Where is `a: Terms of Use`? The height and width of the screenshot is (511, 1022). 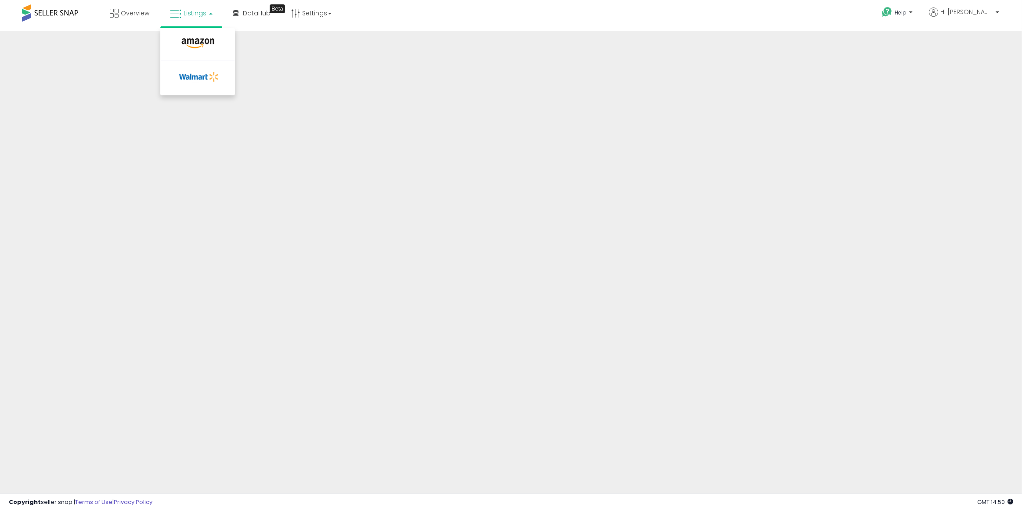
a: Terms of Use is located at coordinates (94, 502).